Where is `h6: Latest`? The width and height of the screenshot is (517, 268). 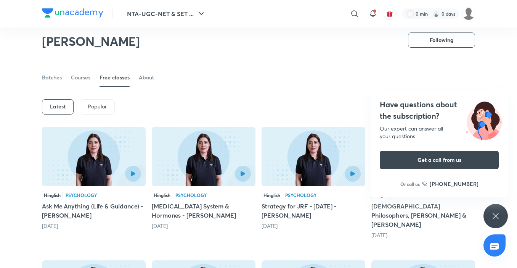 h6: Latest is located at coordinates (58, 106).